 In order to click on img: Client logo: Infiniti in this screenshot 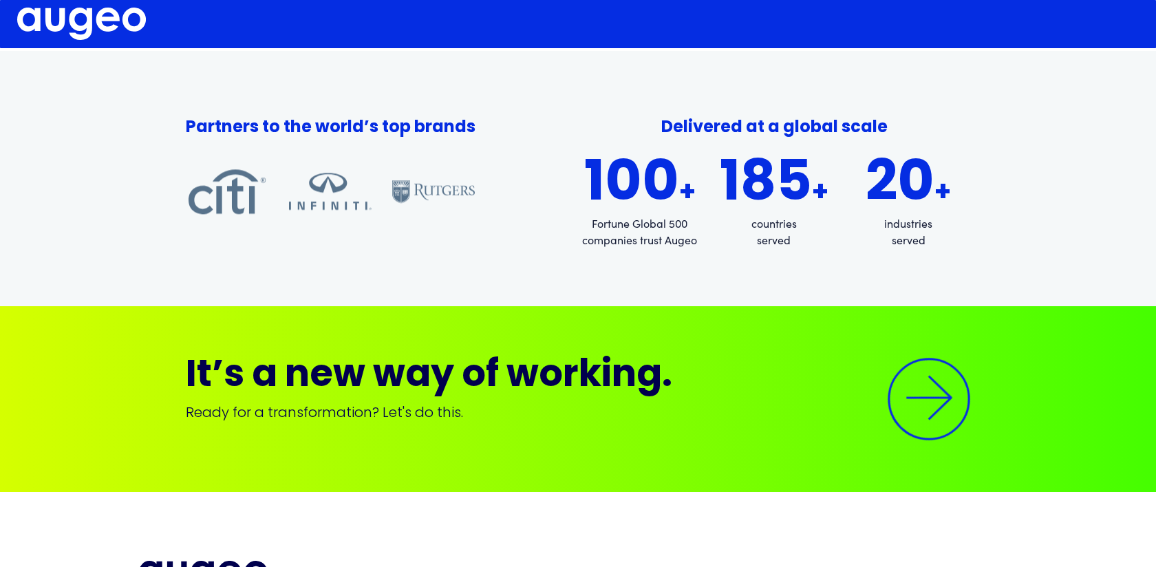, I will do `click(330, 192)`.